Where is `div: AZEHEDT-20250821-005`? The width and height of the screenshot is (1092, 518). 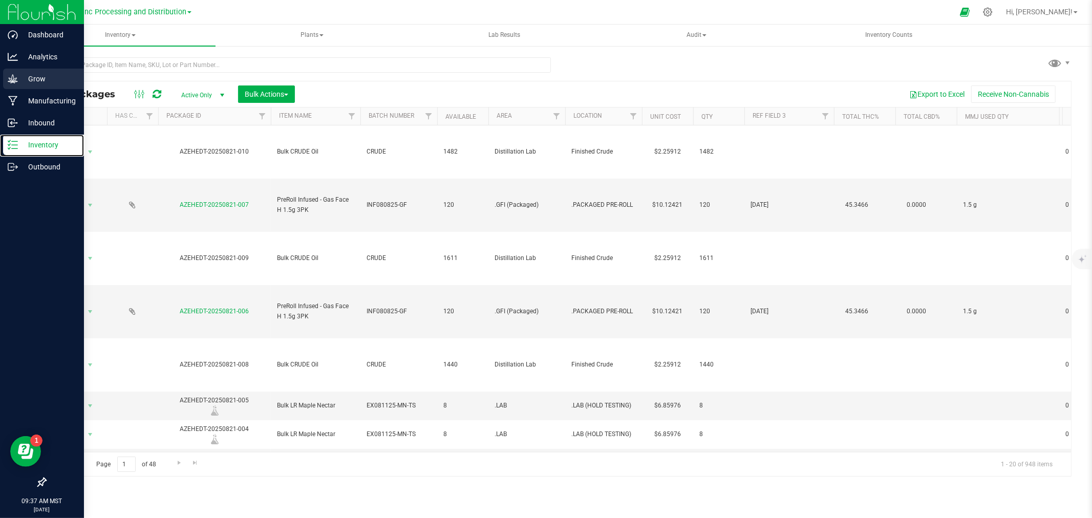 div: AZEHEDT-20250821-005 is located at coordinates (215, 406).